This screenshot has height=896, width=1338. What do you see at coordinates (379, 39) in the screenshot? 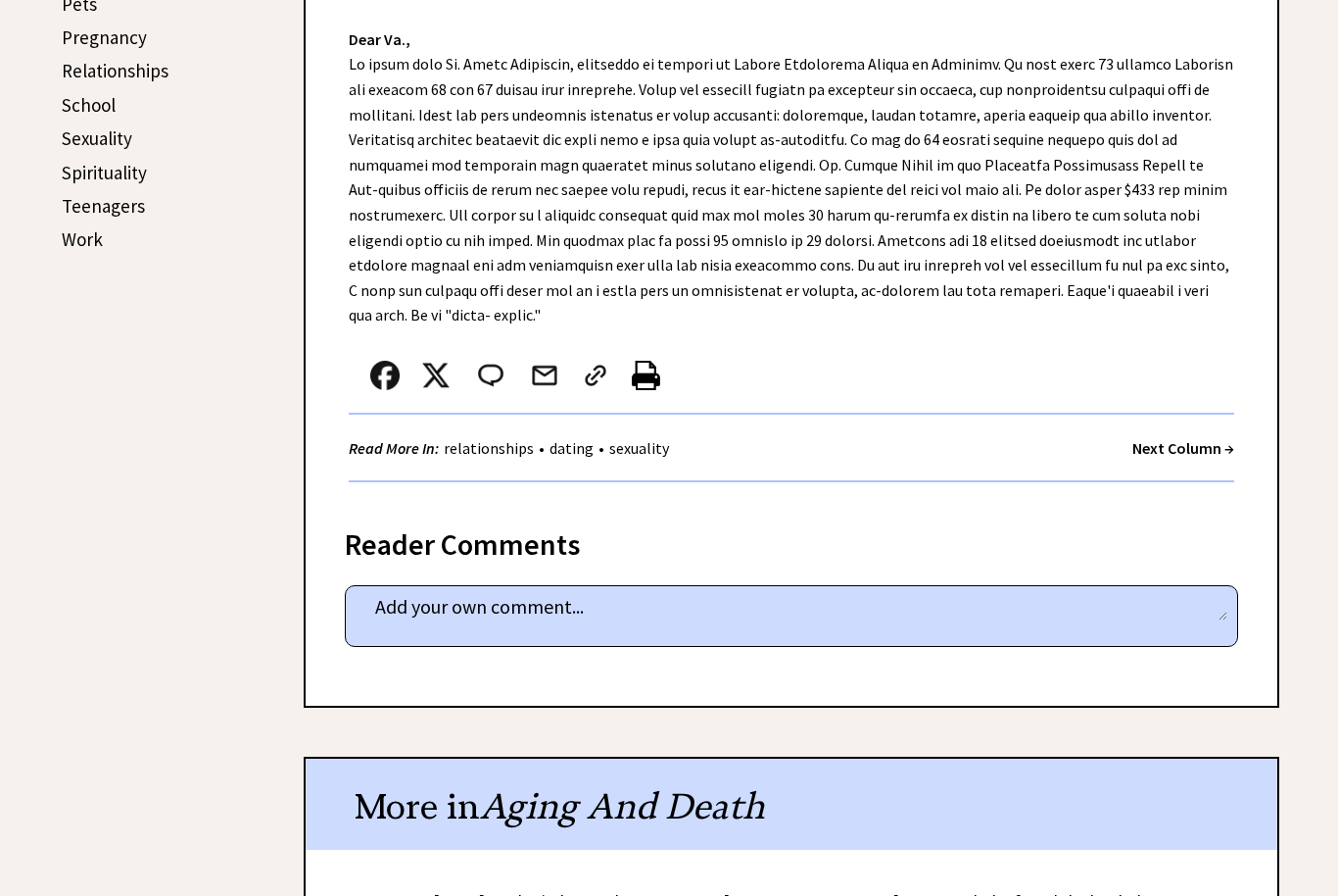
I see `strong: Dear Va.,` at bounding box center [379, 39].